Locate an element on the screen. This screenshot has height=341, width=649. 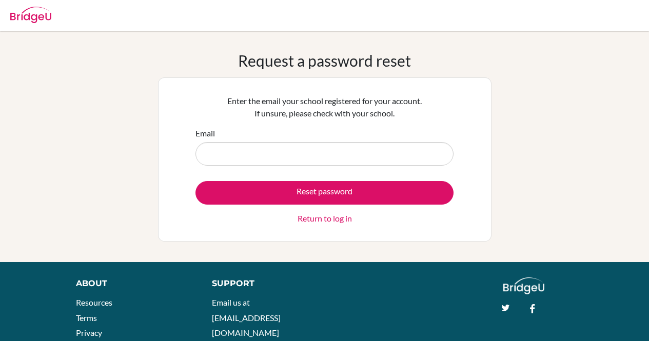
button: Reset password is located at coordinates (324, 193).